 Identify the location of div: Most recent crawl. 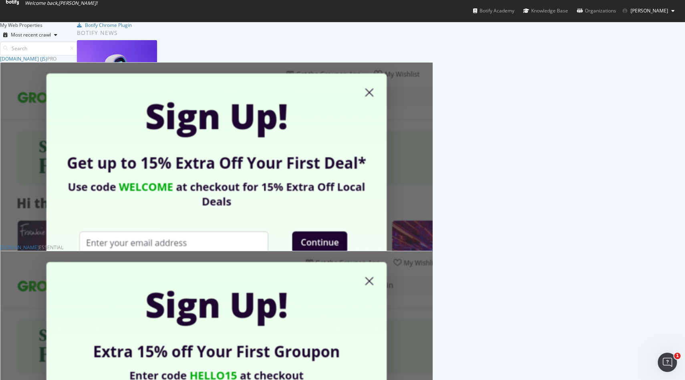
(31, 35).